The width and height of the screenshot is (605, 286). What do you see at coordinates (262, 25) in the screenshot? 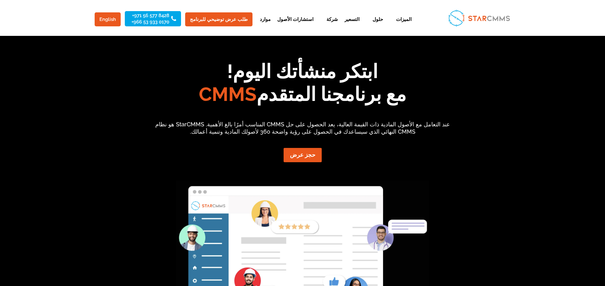
I see `a: موارد` at bounding box center [262, 25].